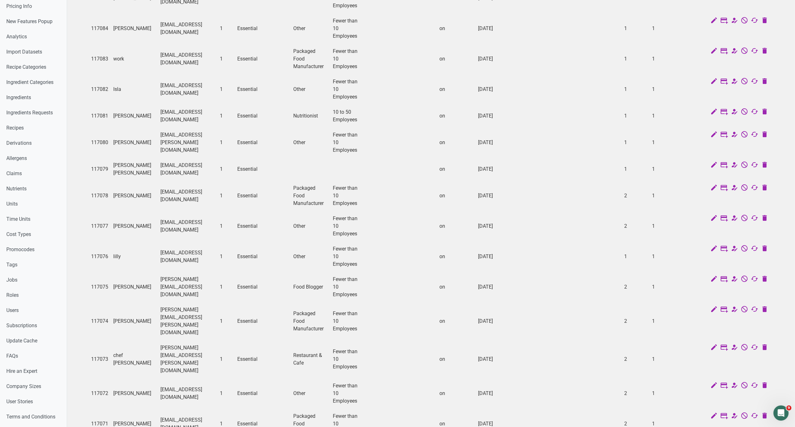 This screenshot has height=427, width=795. What do you see at coordinates (134, 59) in the screenshot?
I see `td: work` at bounding box center [134, 59].